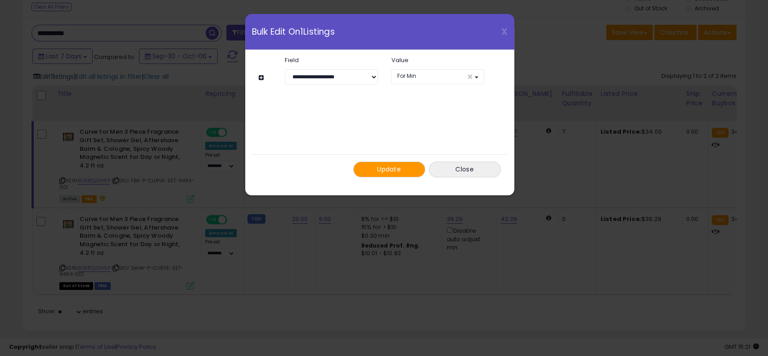 This screenshot has width=768, height=356. Describe the element at coordinates (293, 31) in the screenshot. I see `span: Bulk Edit On 1 Listings` at that location.